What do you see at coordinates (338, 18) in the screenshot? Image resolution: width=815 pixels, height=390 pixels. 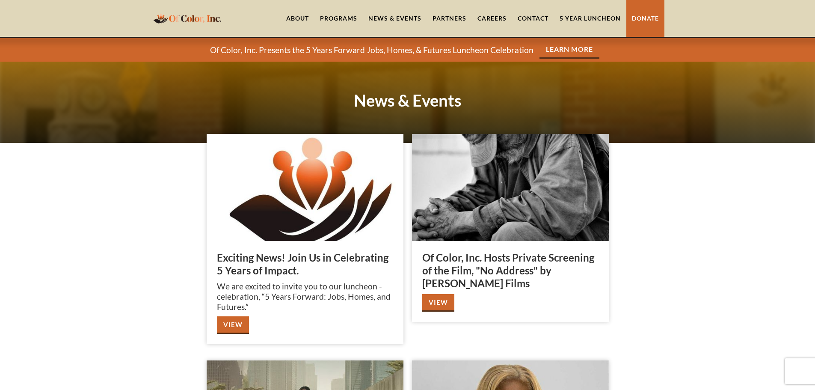 I see `div: Programs` at bounding box center [338, 18].